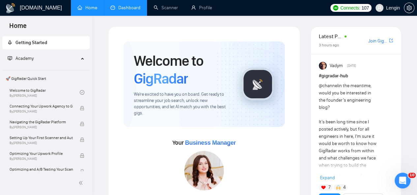 The width and height of the screenshot is (417, 195). What do you see at coordinates (18, 28) in the screenshot?
I see `span: Home` at bounding box center [18, 28].